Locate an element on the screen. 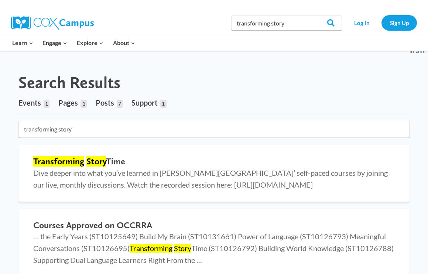  span: About is located at coordinates (124, 43).